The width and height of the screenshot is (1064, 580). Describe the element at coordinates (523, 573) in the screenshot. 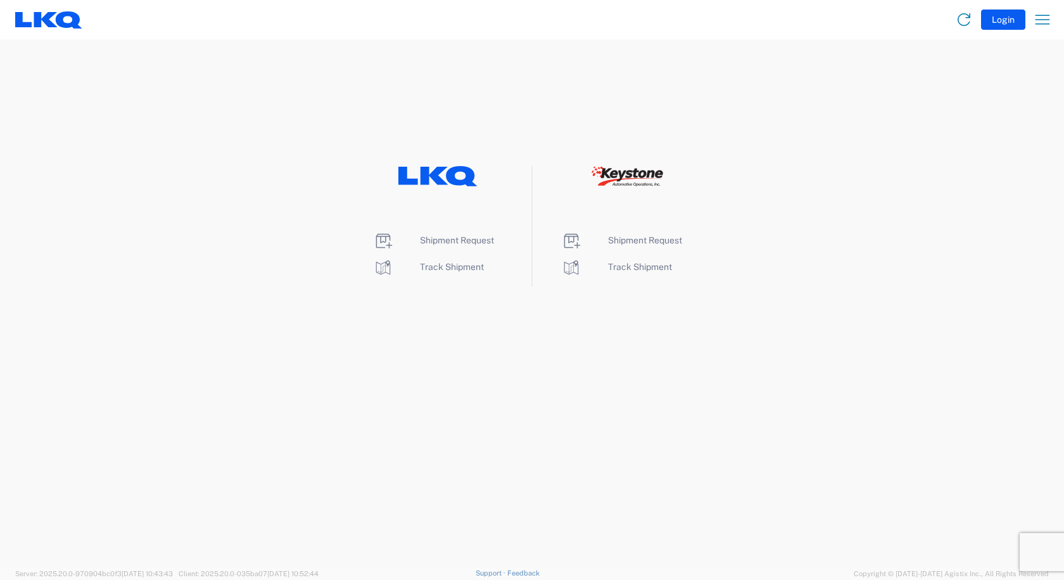

I see `a: Feedback` at that location.